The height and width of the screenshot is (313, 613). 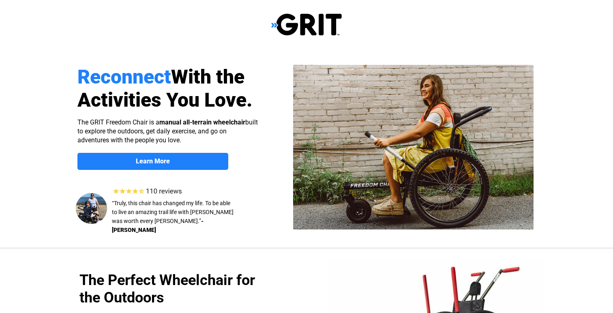 What do you see at coordinates (167, 289) in the screenshot?
I see `span: The Perfect Wheelchair for the Outdoors` at bounding box center [167, 289].